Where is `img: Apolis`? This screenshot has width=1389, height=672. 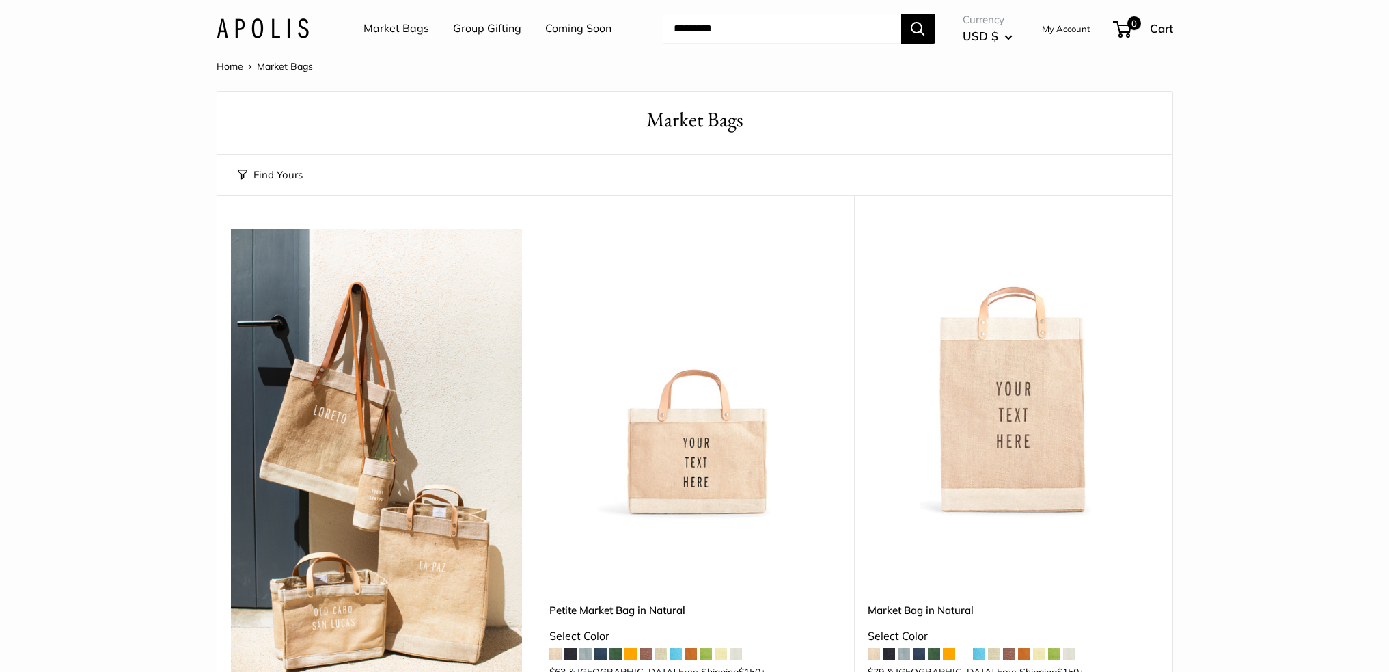 img: Apolis is located at coordinates (262, 28).